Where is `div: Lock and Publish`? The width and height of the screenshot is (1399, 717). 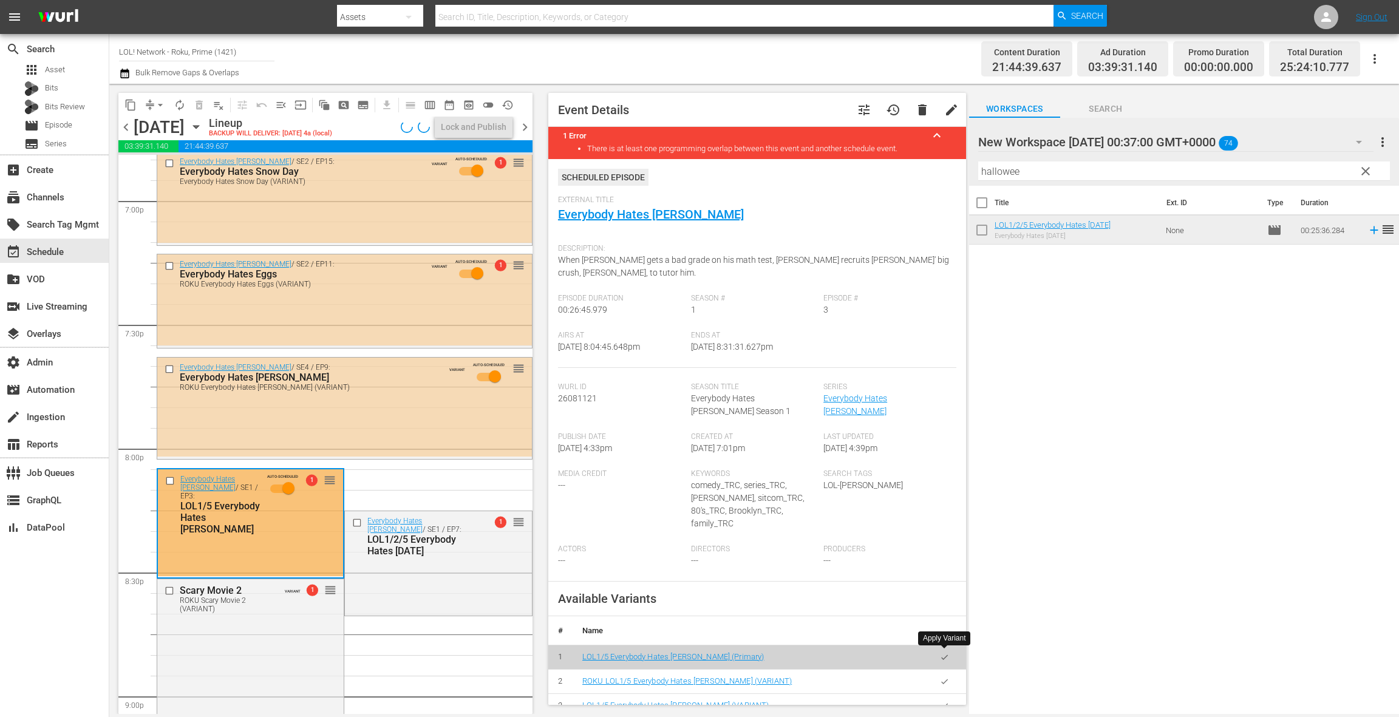
div: Lock and Publish is located at coordinates (473, 127).